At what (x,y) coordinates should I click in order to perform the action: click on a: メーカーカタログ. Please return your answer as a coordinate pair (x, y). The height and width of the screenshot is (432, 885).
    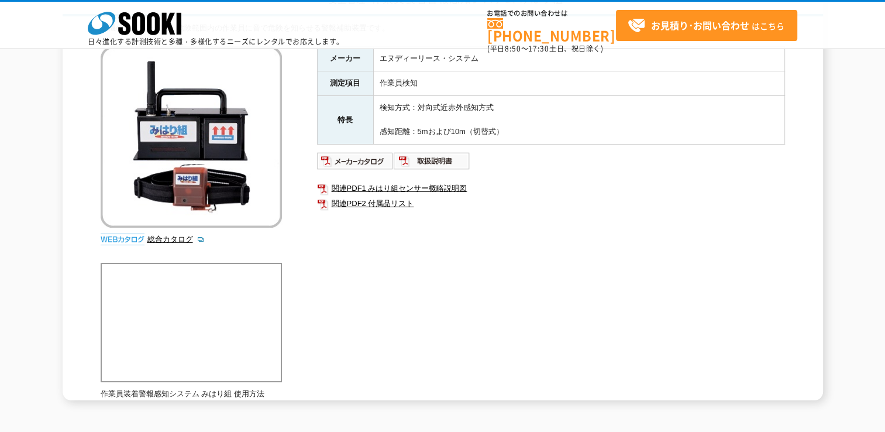
    Looking at the image, I should click on (355, 163).